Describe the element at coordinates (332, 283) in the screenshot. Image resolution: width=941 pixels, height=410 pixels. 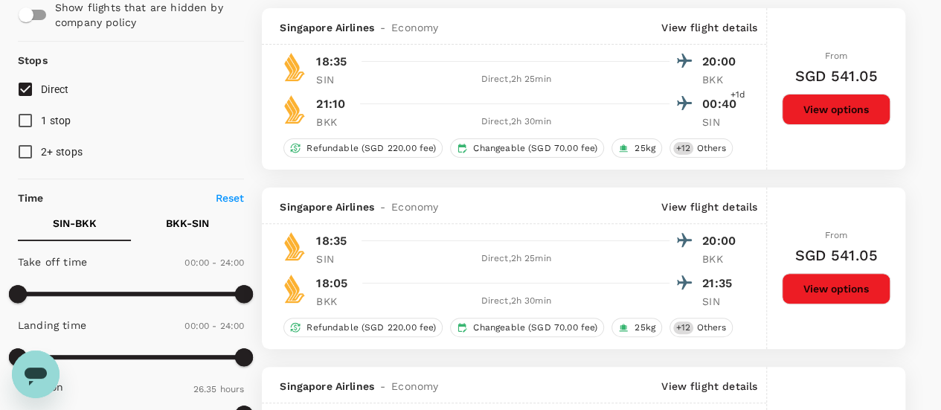
I see `p: 18:05` at that location.